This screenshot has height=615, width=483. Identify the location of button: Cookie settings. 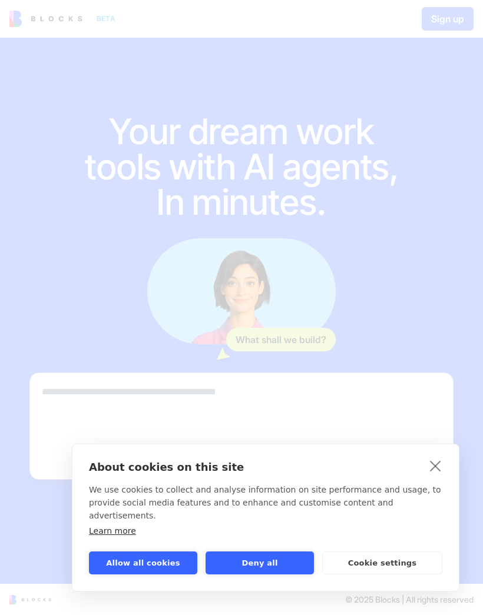
(382, 563).